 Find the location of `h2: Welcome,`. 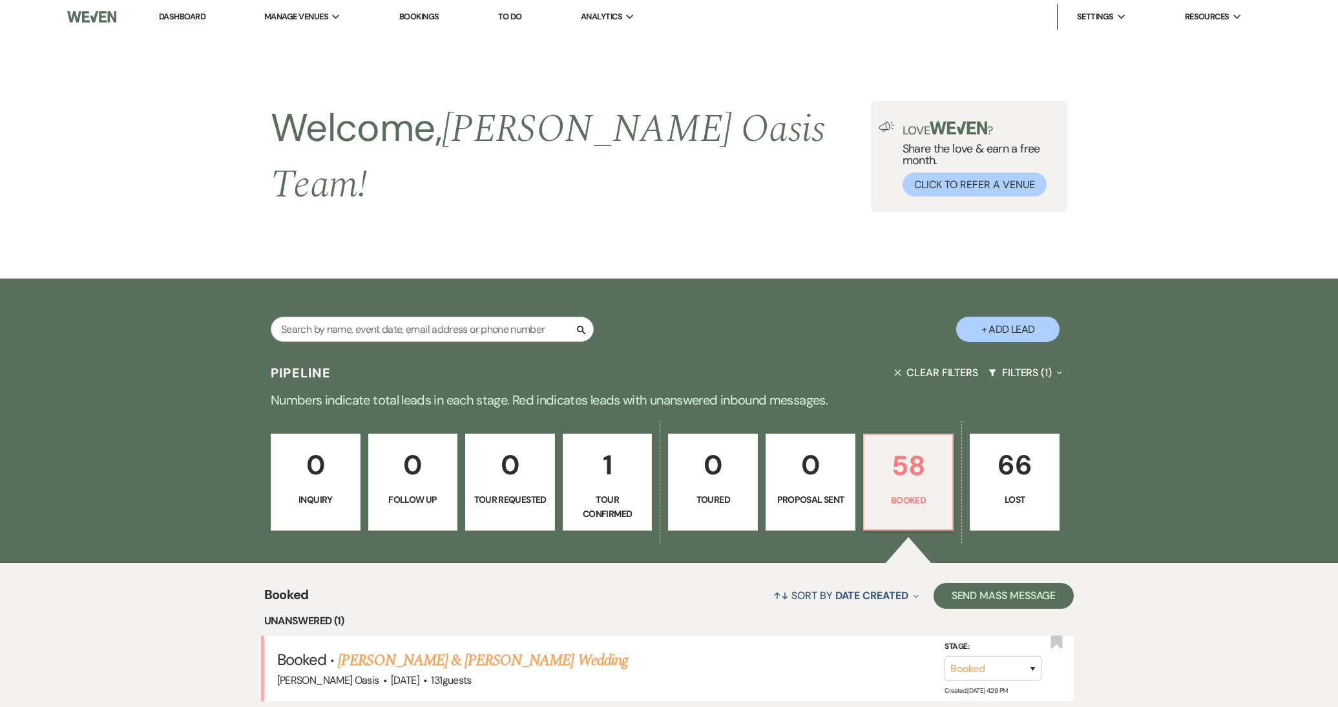

h2: Welcome, is located at coordinates (571, 156).